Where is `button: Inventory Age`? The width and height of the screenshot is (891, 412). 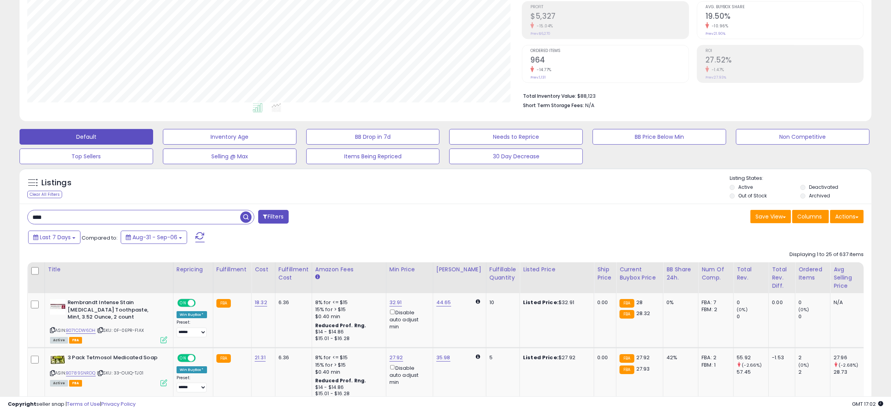
button: Inventory Age is located at coordinates (230, 137).